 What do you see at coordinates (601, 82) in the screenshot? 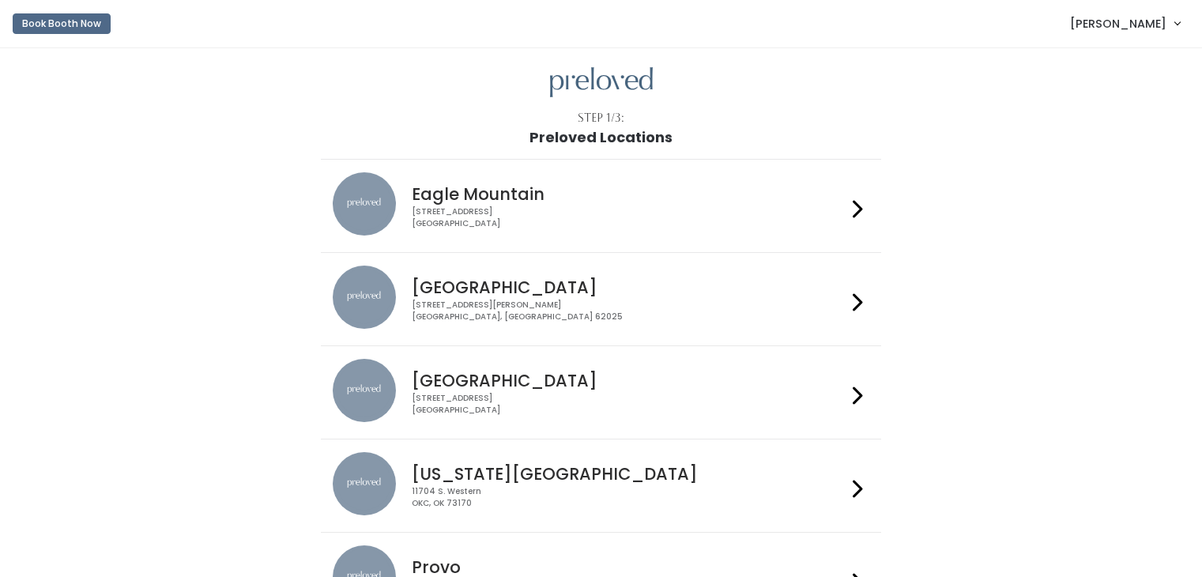
I see `img: preloved logo` at bounding box center [601, 82].